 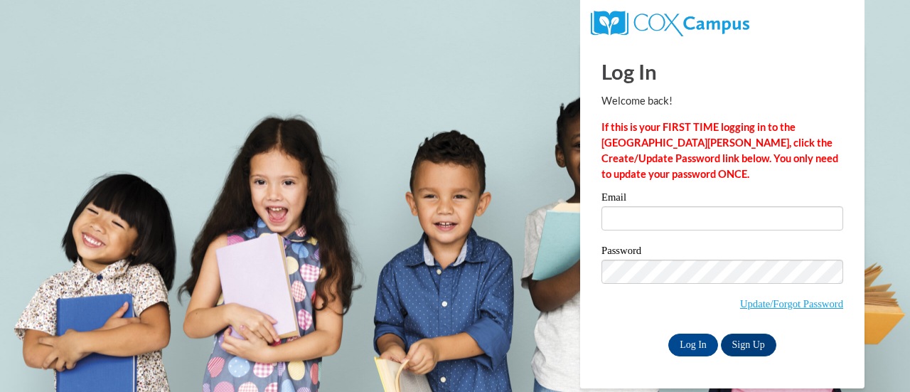 What do you see at coordinates (722, 71) in the screenshot?
I see `h1: Log In` at bounding box center [722, 71].